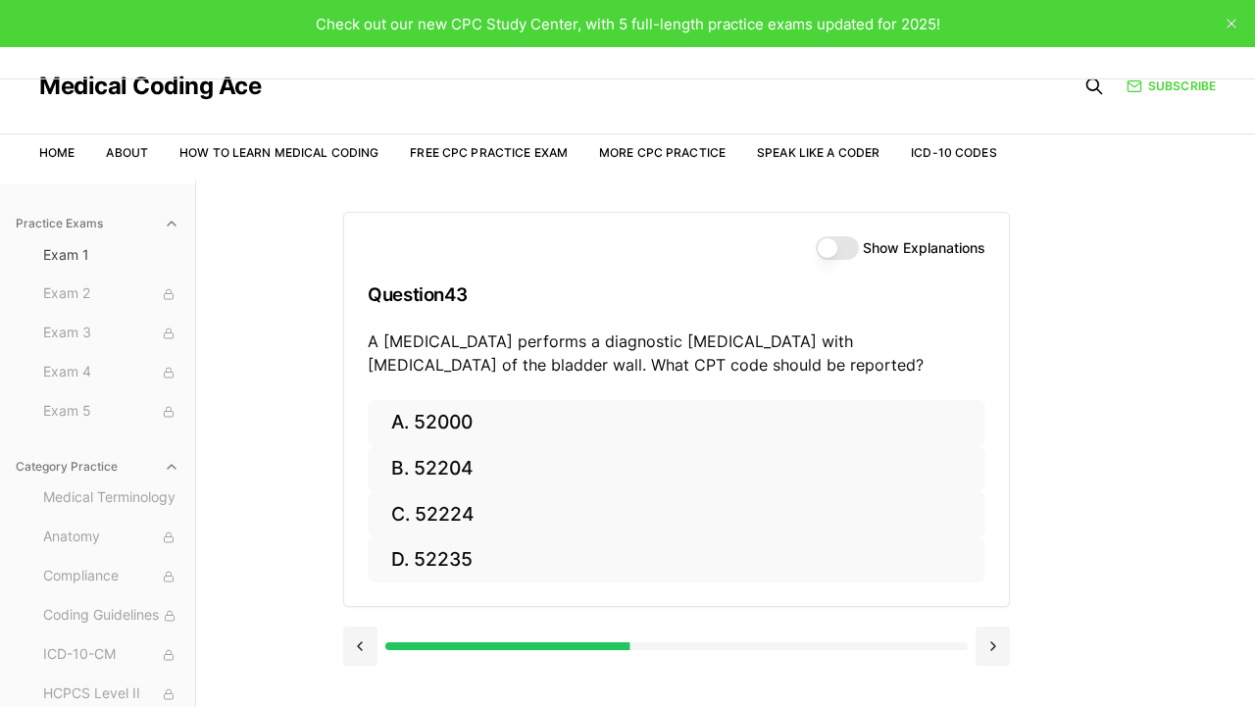 Image resolution: width=1255 pixels, height=707 pixels. Describe the element at coordinates (677, 294) in the screenshot. I see `h3: Question 43` at that location.